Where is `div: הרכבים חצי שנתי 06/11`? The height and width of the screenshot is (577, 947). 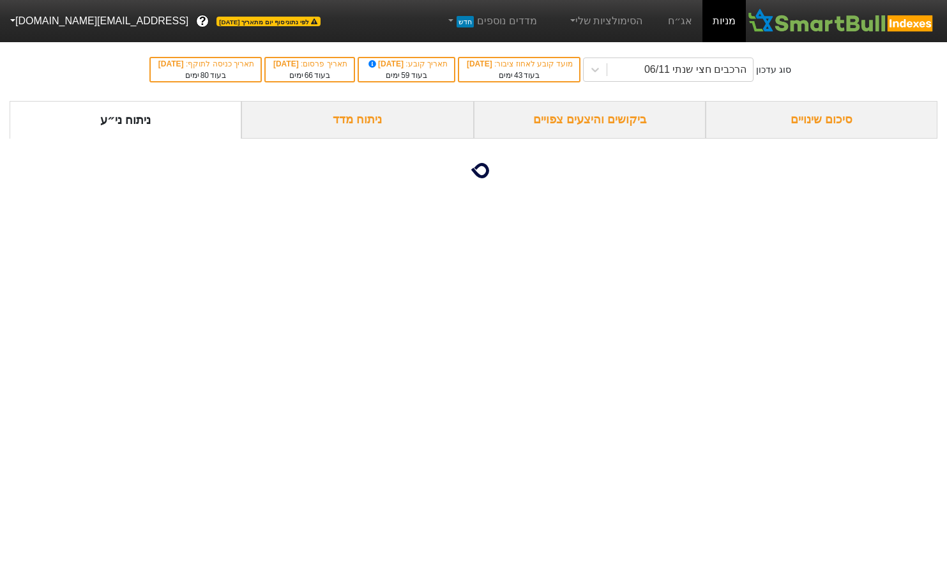 div: הרכבים חצי שנתי 06/11 is located at coordinates (695, 70).